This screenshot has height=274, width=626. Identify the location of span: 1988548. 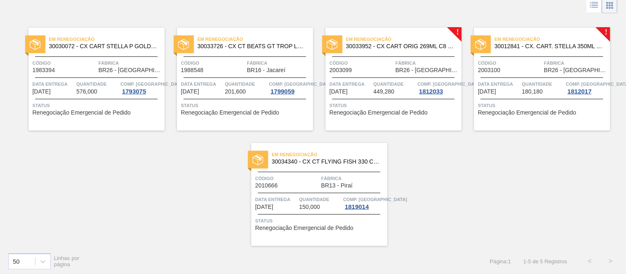
(192, 70).